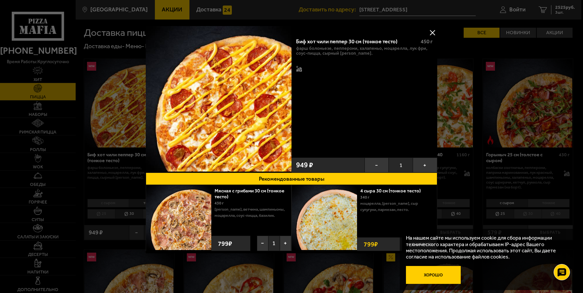  I want to click on span: 949 ₽, so click(305, 165).